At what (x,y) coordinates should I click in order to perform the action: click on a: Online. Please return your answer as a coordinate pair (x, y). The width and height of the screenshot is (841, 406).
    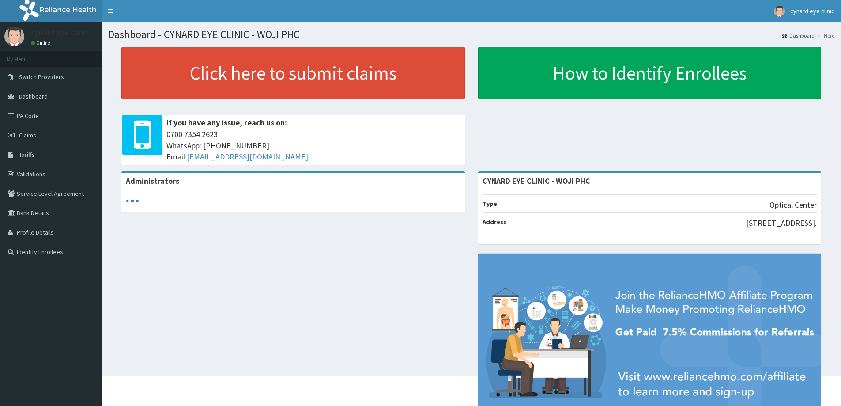
    Looking at the image, I should click on (42, 43).